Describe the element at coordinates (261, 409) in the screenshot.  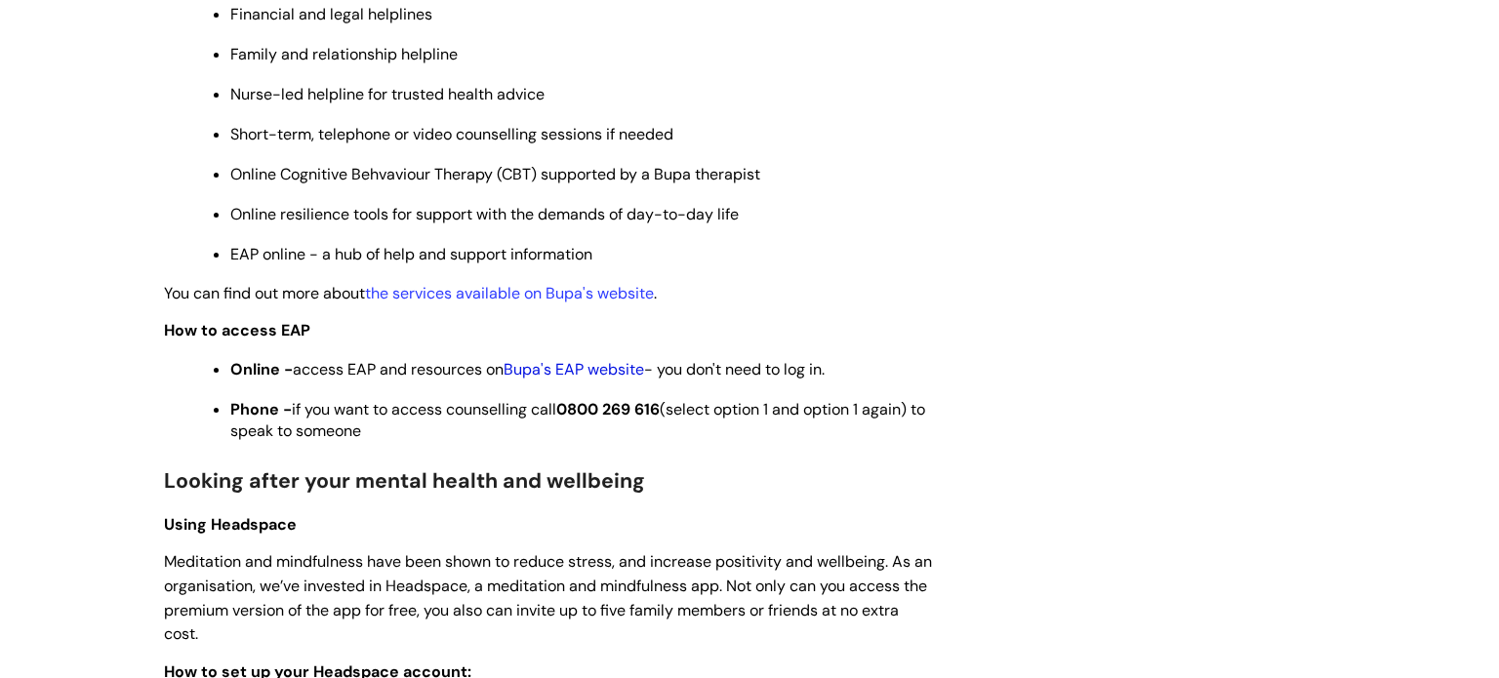
I see `strong: Phone -` at that location.